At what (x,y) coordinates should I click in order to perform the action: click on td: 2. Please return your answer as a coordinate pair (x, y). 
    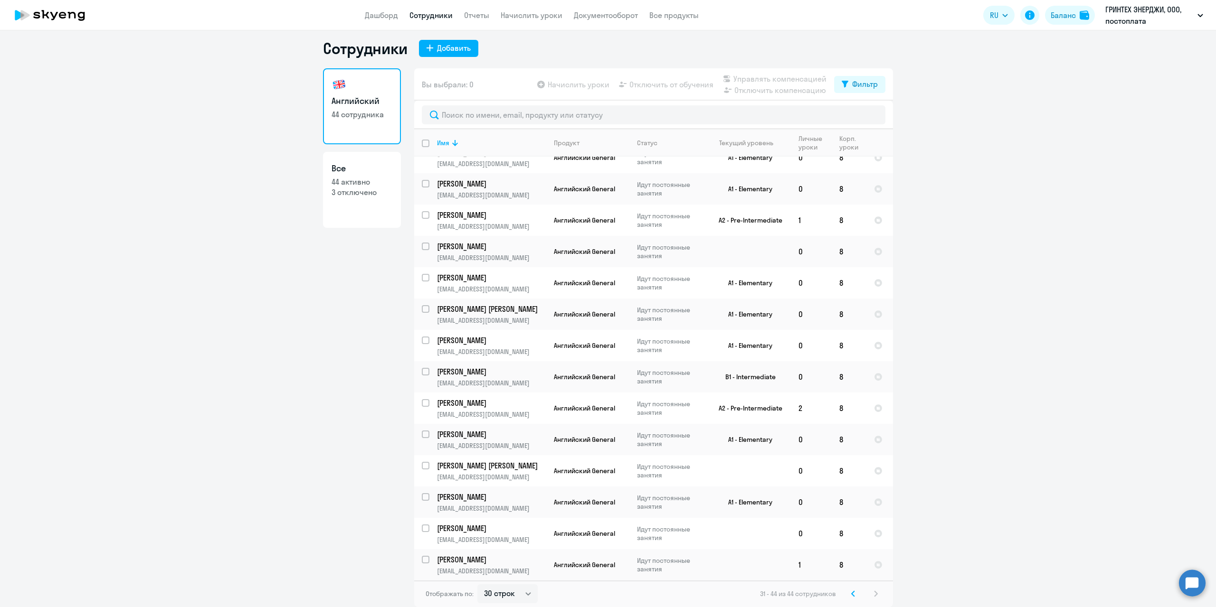
    Looking at the image, I should click on (811, 408).